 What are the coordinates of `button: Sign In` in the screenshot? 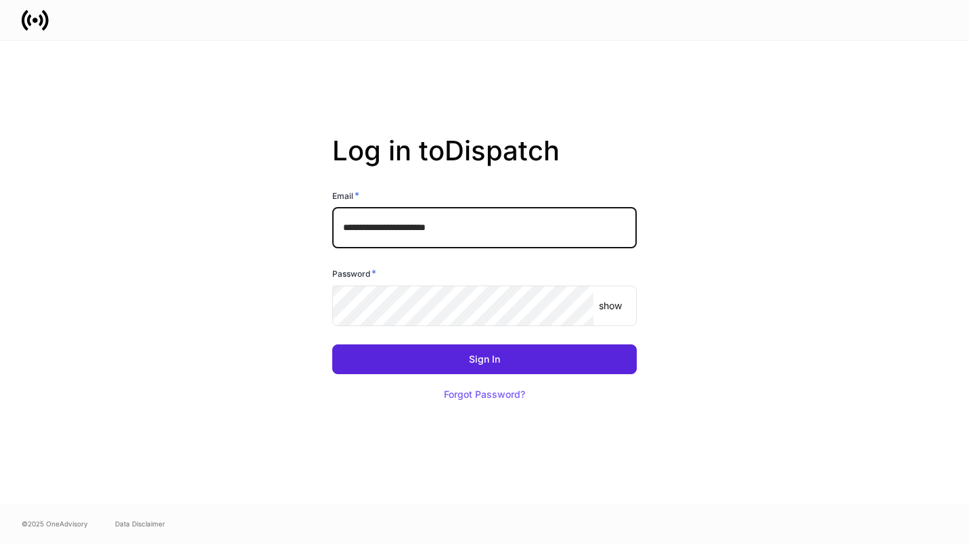 It's located at (485, 359).